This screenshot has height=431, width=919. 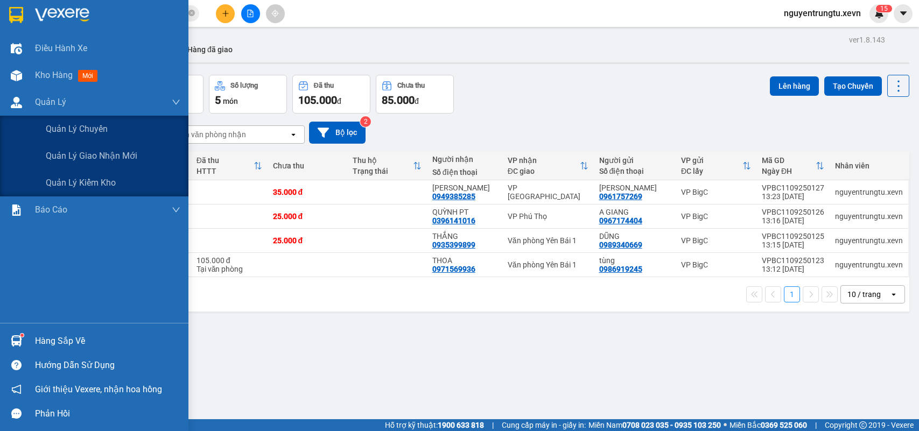 What do you see at coordinates (454, 245) in the screenshot?
I see `div: 0935399899` at bounding box center [454, 245].